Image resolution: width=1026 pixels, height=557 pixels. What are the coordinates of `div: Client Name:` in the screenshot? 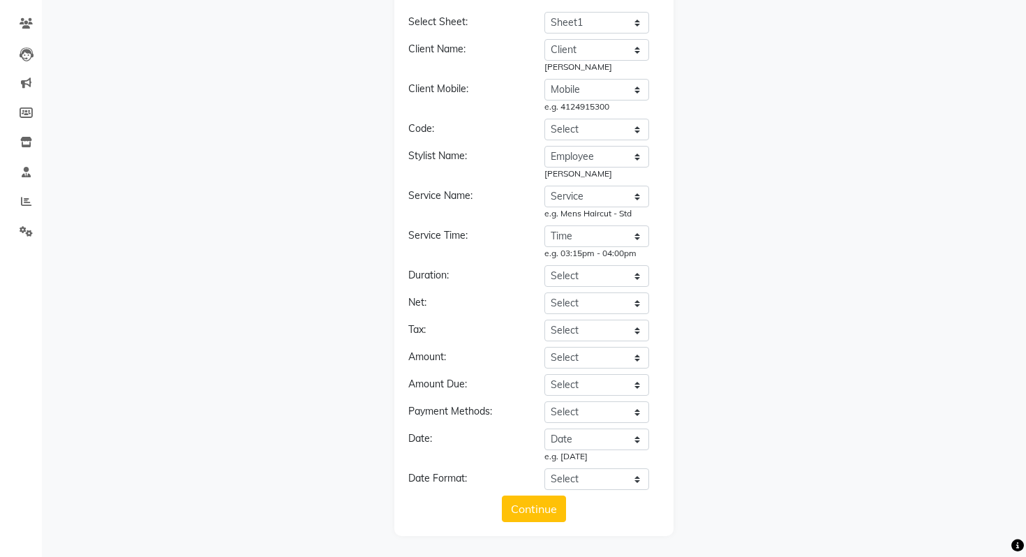 It's located at (465, 57).